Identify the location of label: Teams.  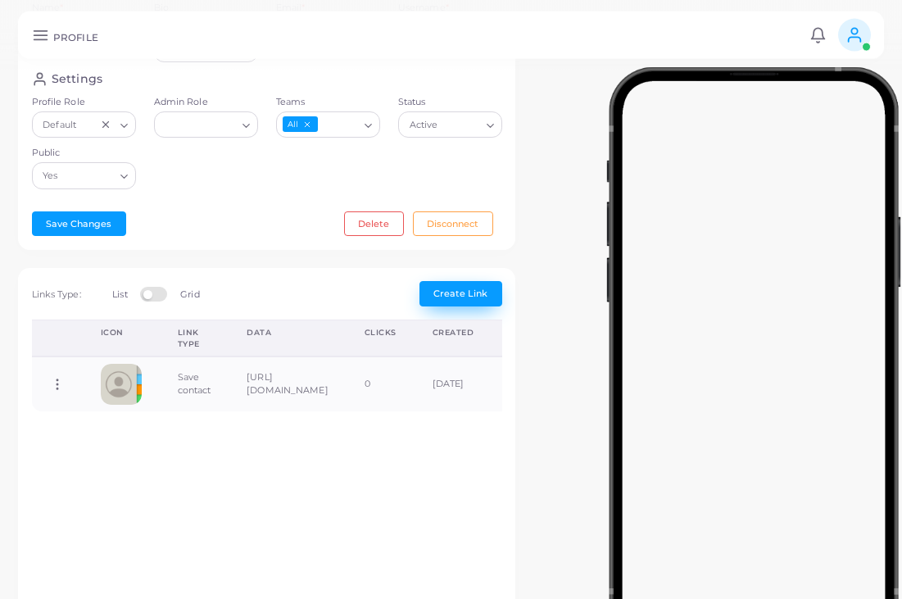
(328, 102).